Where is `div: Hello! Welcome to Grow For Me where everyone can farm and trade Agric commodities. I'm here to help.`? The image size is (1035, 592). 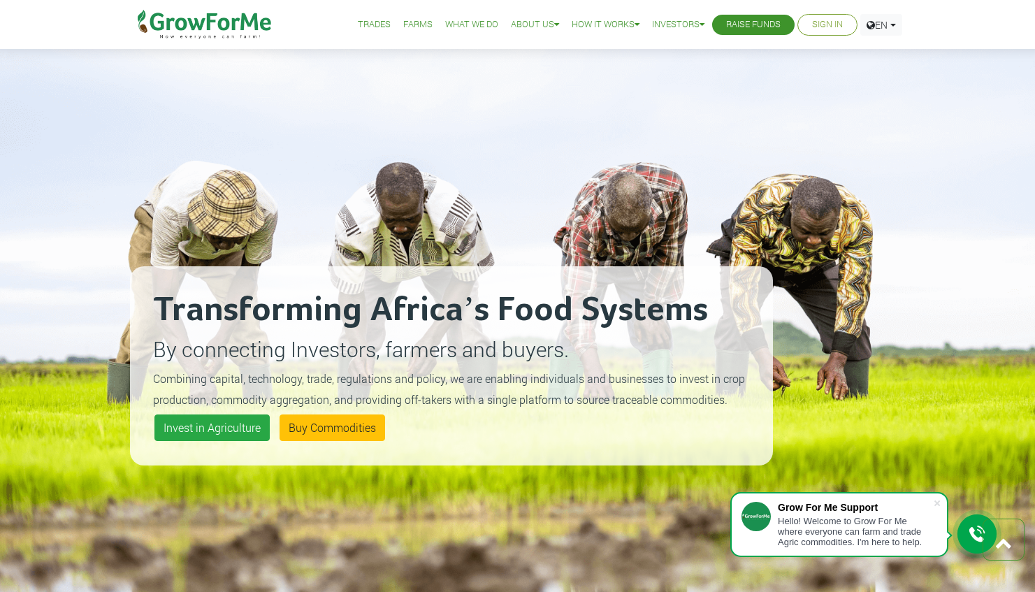 div: Hello! Welcome to Grow For Me where everyone can farm and trade Agric commodities. I'm here to help. is located at coordinates (856, 531).